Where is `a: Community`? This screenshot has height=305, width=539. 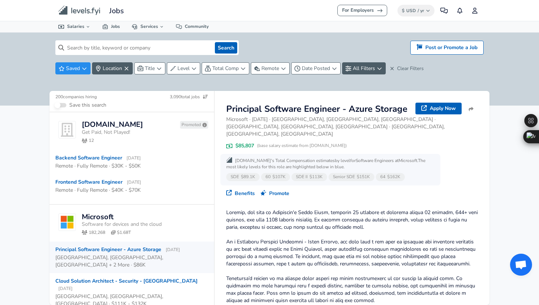 a: Community is located at coordinates (192, 26).